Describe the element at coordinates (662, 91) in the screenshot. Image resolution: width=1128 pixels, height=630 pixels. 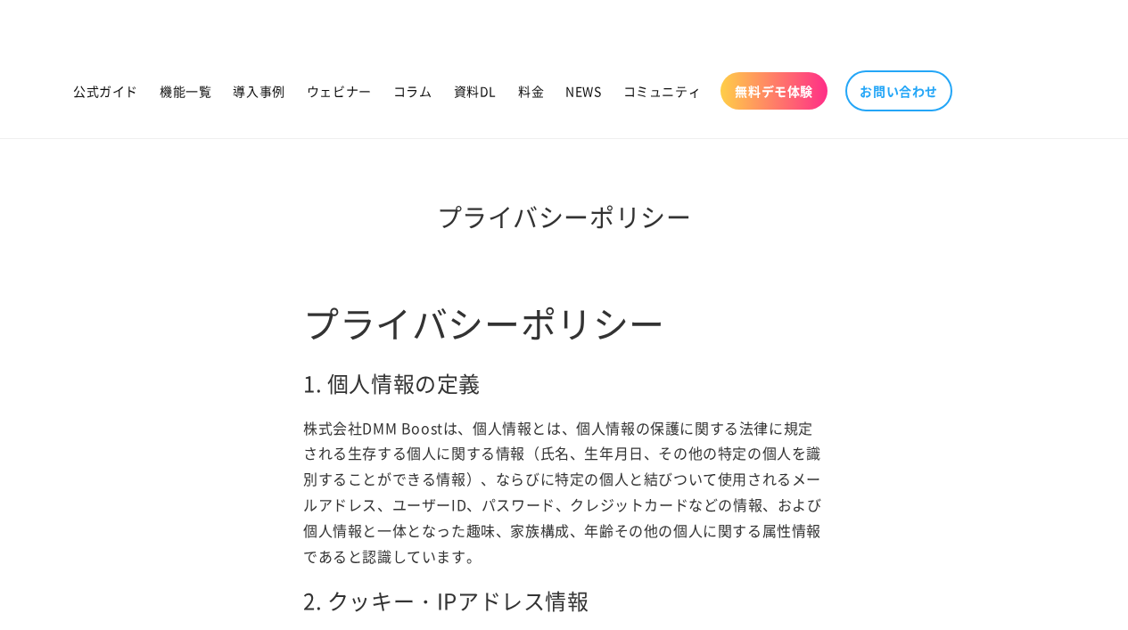
I see `span: コミュニティ` at that location.